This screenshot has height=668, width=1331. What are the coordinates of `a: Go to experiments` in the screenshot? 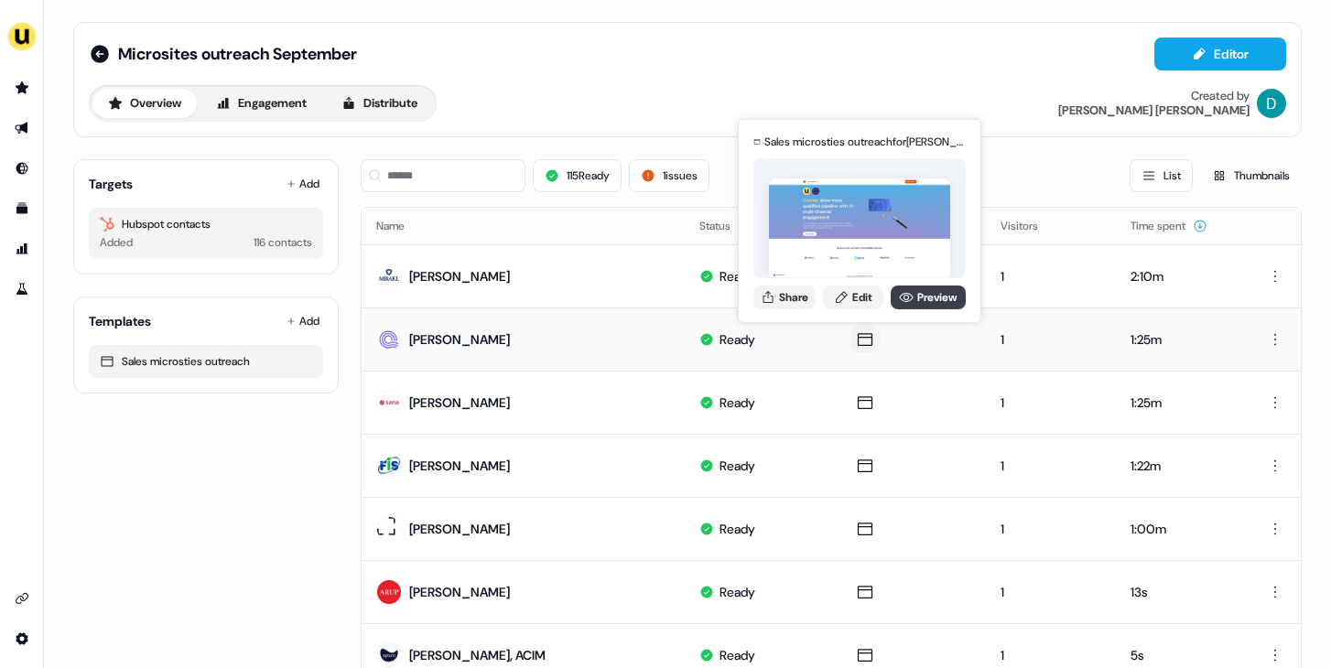 It's located at (22, 289).